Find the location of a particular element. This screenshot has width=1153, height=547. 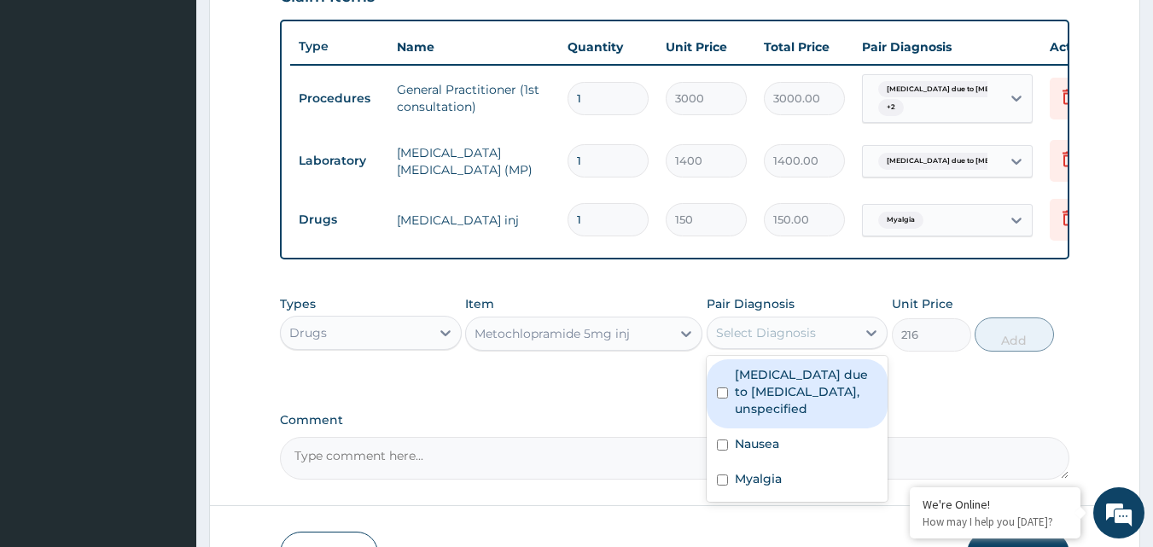

div: Metochlopramide 5mg inj is located at coordinates (552, 334).